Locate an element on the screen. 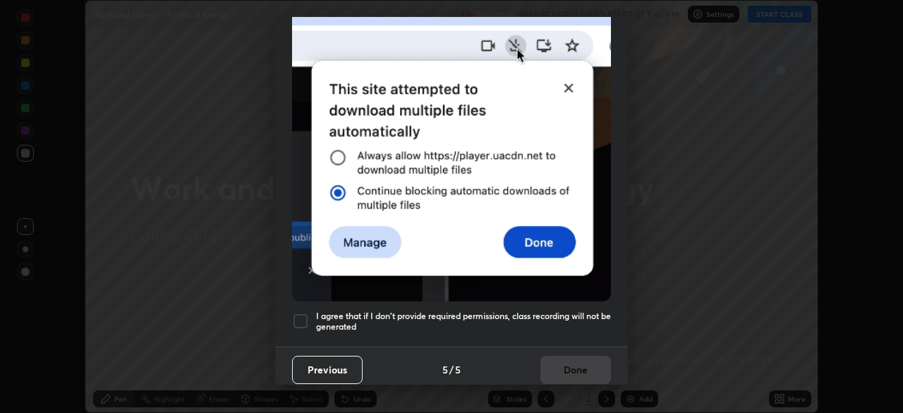 Image resolution: width=903 pixels, height=413 pixels. h5: I agree that if I don't provide required permissions, class recording will not be generated is located at coordinates (463, 321).